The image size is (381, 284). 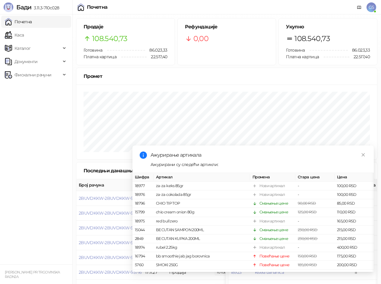 What do you see at coordinates (110, 198) in the screenshot?
I see `button: 2BUVDKKW-2BUVDKKW-95721` at bounding box center [110, 198].